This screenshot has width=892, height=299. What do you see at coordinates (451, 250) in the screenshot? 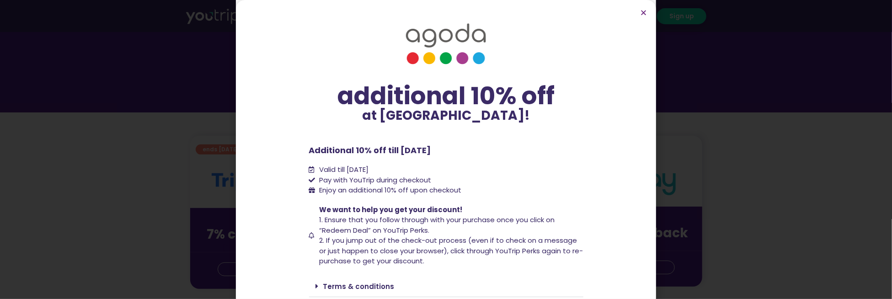
I see `span: 2. If you jump out of the check-out process (even if to check on a message or just happen to clos...` at bounding box center [451, 250].